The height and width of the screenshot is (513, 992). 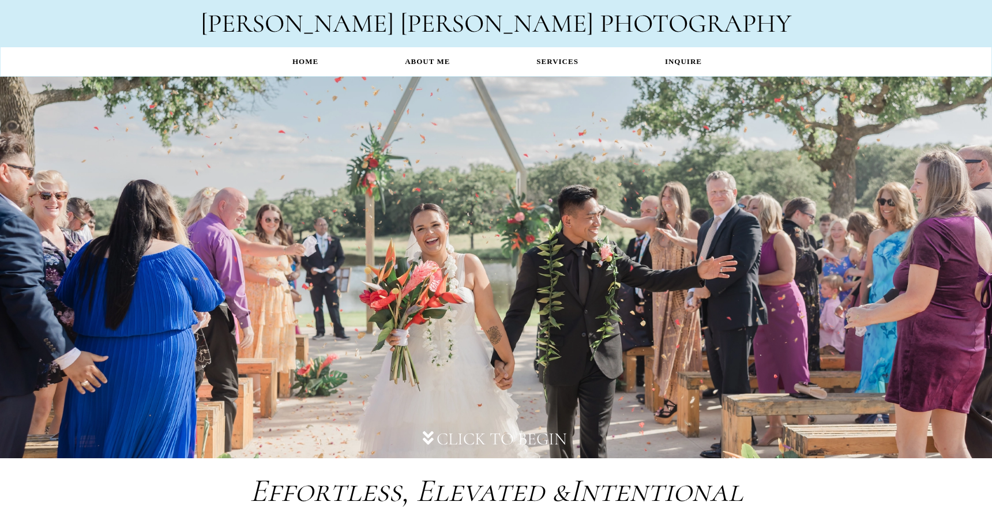 I want to click on a: INQUIRE, so click(x=684, y=61).